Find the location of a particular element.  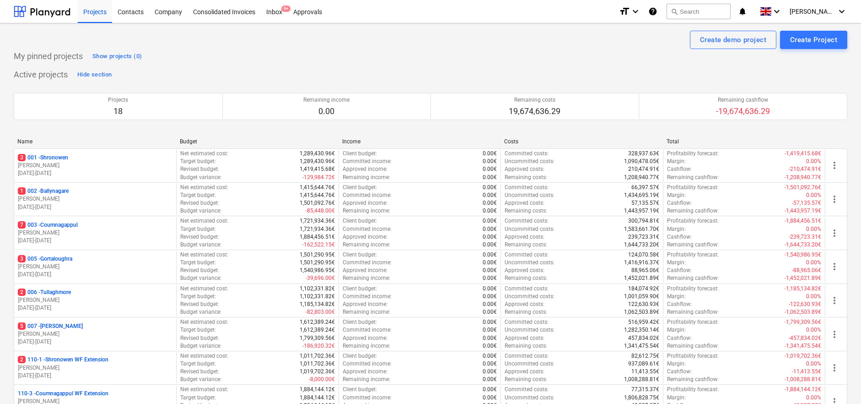

p: 005 - Gortaloughra is located at coordinates (45, 259).